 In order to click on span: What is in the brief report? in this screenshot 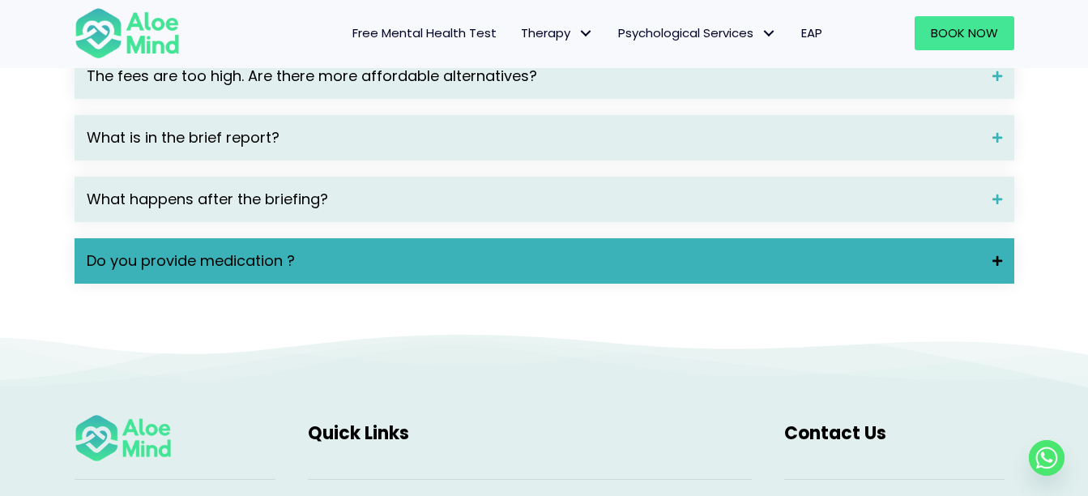, I will do `click(533, 138)`.